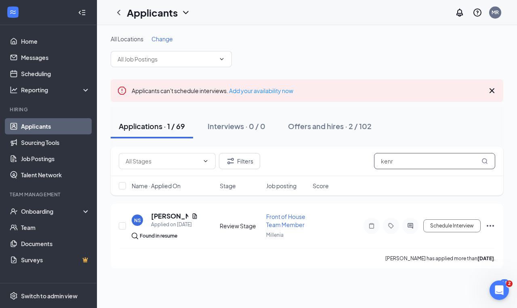 This screenshot has height=308, width=517. What do you see at coordinates (240, 226) in the screenshot?
I see `div: Review Stage` at bounding box center [240, 226].